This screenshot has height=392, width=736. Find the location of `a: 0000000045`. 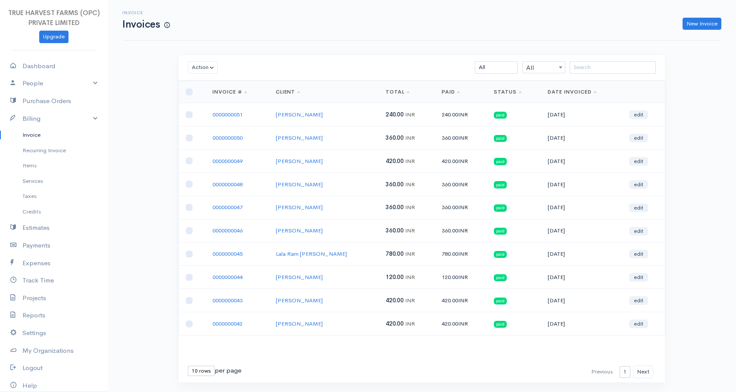

a: 0000000045 is located at coordinates (227, 253).